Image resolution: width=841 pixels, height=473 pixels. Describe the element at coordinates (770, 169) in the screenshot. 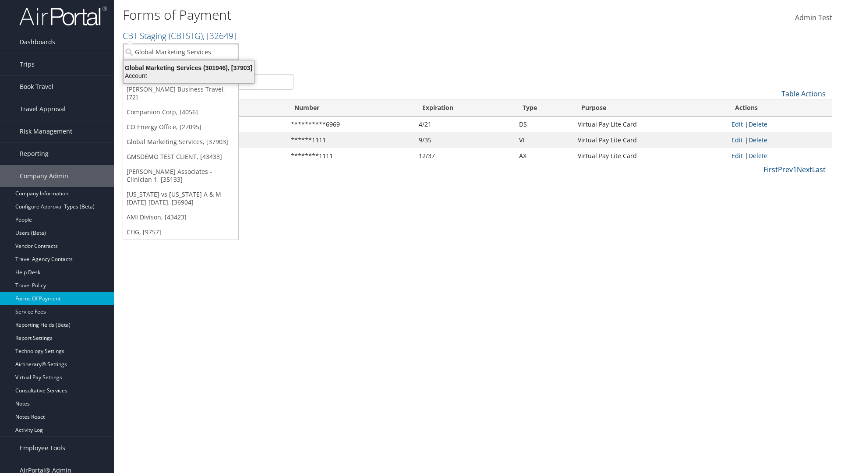

I see `a: First` at that location.